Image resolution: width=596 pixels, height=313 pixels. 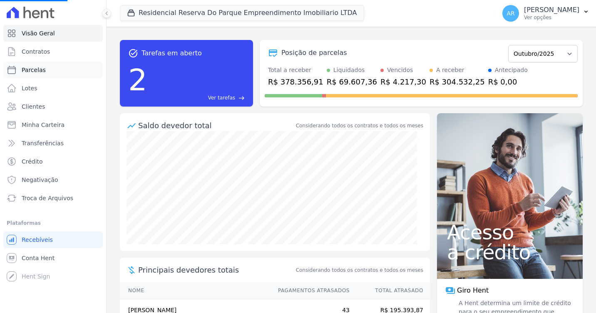 What do you see at coordinates (53, 143) in the screenshot?
I see `a: Transferências` at bounding box center [53, 143].